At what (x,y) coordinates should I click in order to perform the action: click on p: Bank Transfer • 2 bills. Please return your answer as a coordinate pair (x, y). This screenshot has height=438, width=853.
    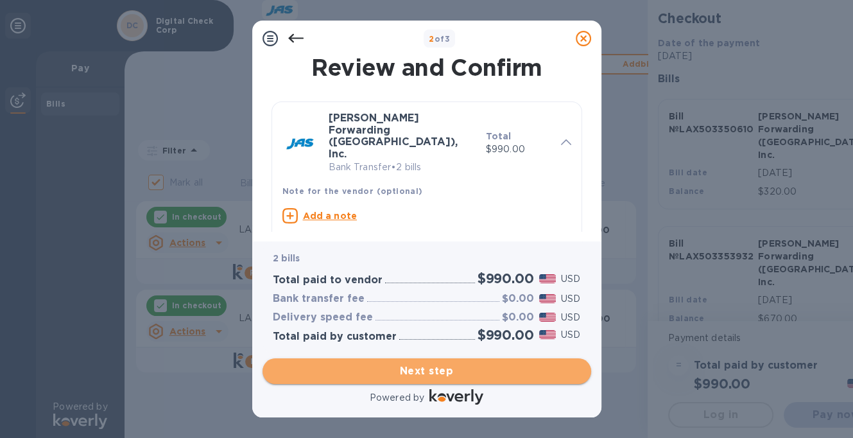
    Looking at the image, I should click on (402, 167).